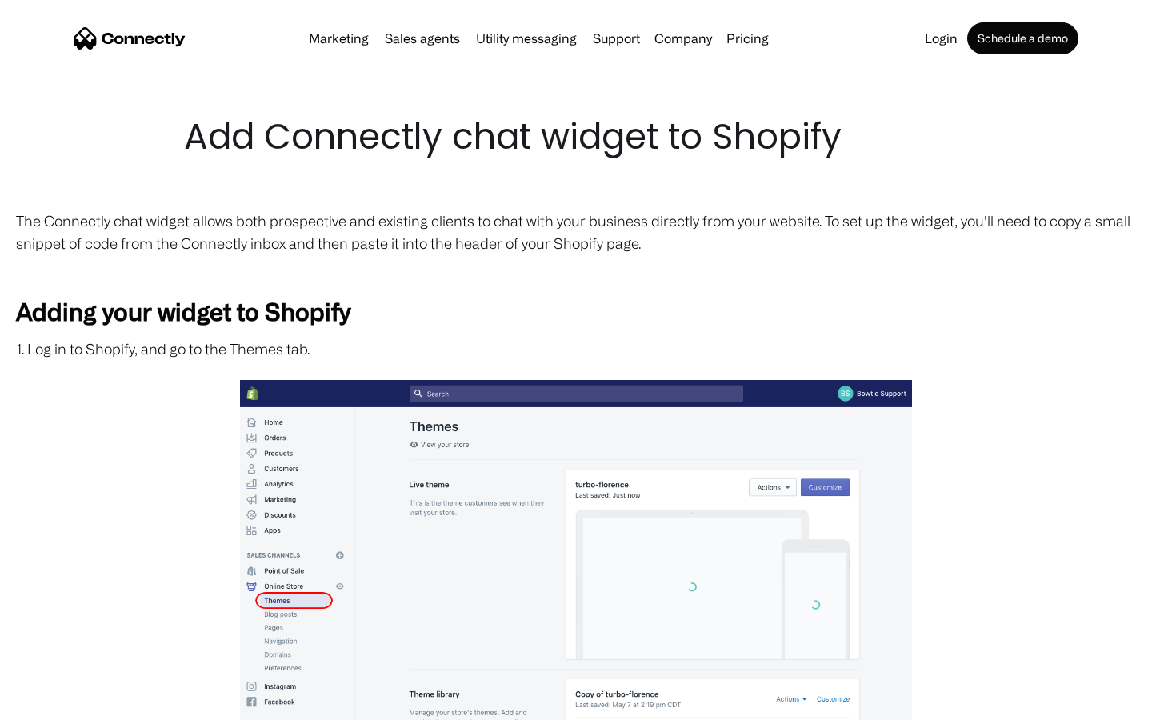 The height and width of the screenshot is (720, 1152). I want to click on a: Sales agents, so click(422, 38).